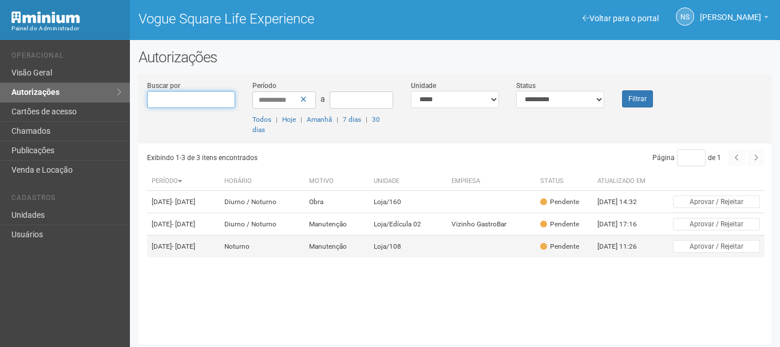  What do you see at coordinates (289, 120) in the screenshot?
I see `a: Hoje` at bounding box center [289, 120].